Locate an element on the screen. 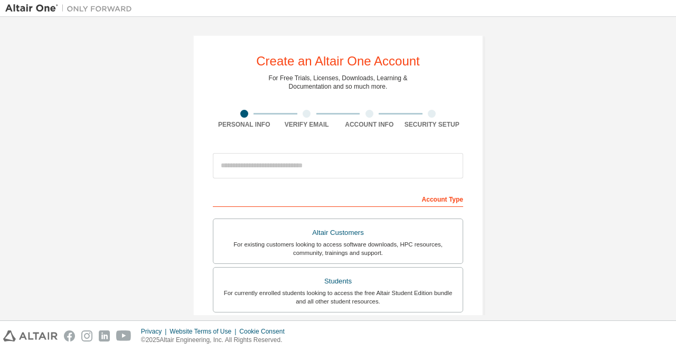 The image size is (676, 351). div: Students is located at coordinates (338, 282).